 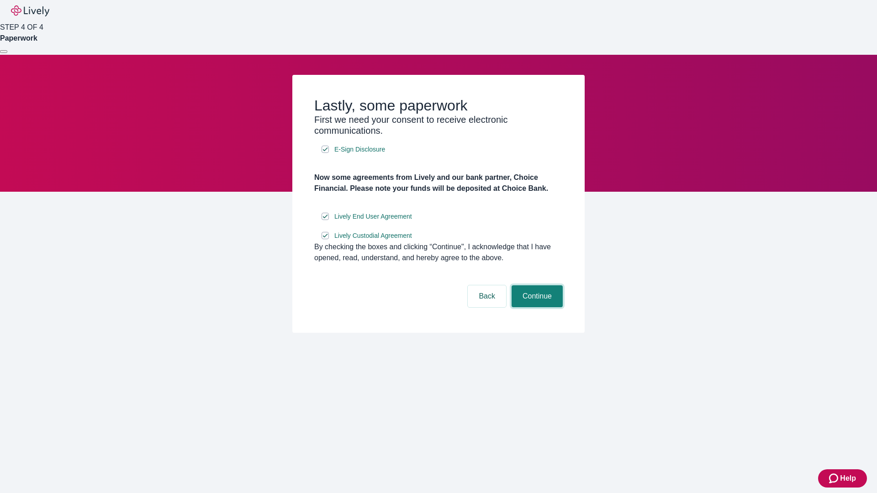 What do you see at coordinates (848, 479) in the screenshot?
I see `span: Help` at bounding box center [848, 479].